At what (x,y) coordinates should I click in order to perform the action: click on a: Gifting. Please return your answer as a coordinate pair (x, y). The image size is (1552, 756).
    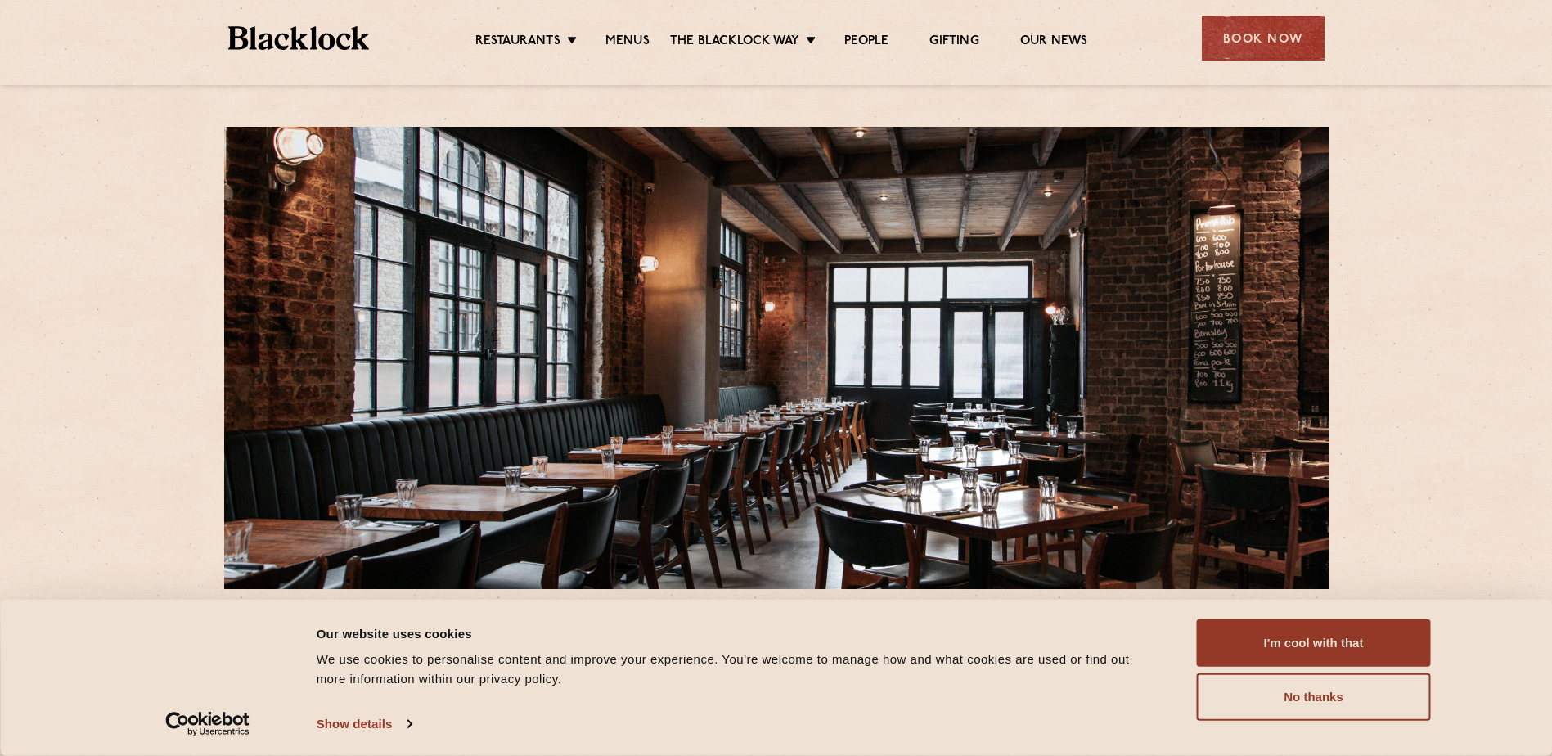
    Looking at the image, I should click on (954, 43).